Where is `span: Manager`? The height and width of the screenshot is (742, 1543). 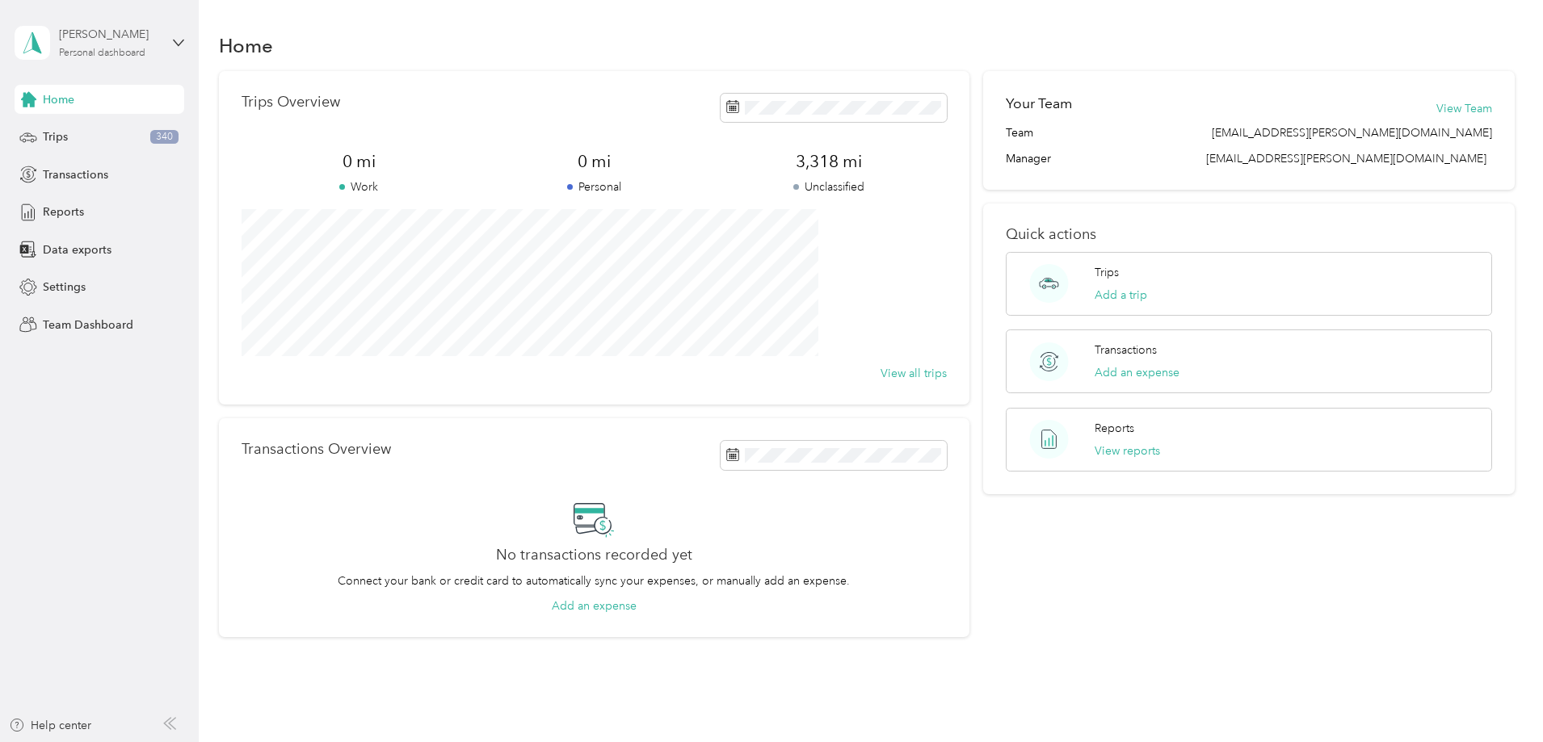
span: Manager is located at coordinates (1028, 158).